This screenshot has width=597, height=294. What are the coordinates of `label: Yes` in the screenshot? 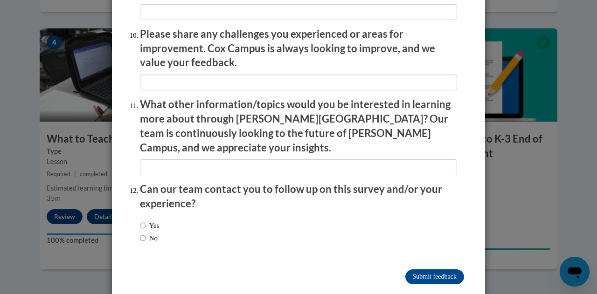 It's located at (149, 226).